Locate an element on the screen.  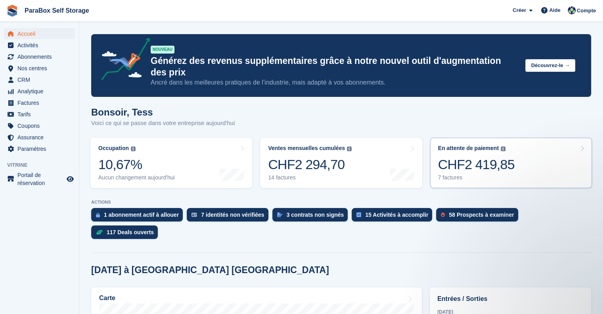
p: ACTIONS is located at coordinates (341, 202).